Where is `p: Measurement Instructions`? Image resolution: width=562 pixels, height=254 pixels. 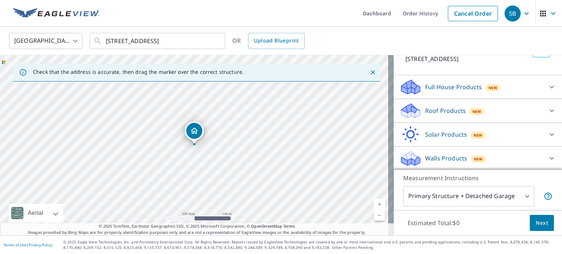
p: Measurement Instructions is located at coordinates (478, 178).